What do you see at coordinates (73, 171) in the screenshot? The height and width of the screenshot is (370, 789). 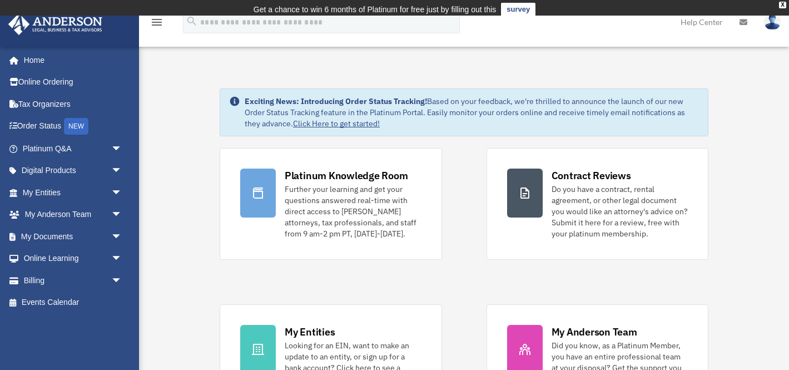 I see `a: Digital Productsarrow_drop_down` at bounding box center [73, 171].